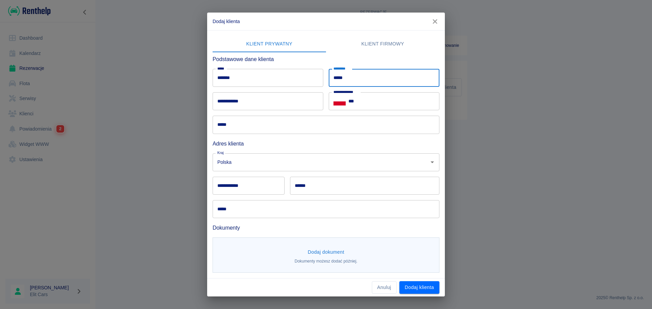 This screenshot has width=652, height=309. I want to click on h6: Adres klienta, so click(326, 144).